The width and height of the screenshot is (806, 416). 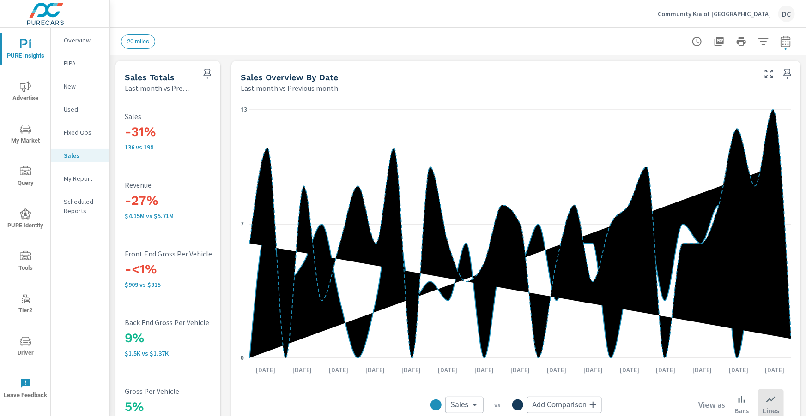 What do you see at coordinates (741, 42) in the screenshot?
I see `button: Print Report` at bounding box center [741, 42].